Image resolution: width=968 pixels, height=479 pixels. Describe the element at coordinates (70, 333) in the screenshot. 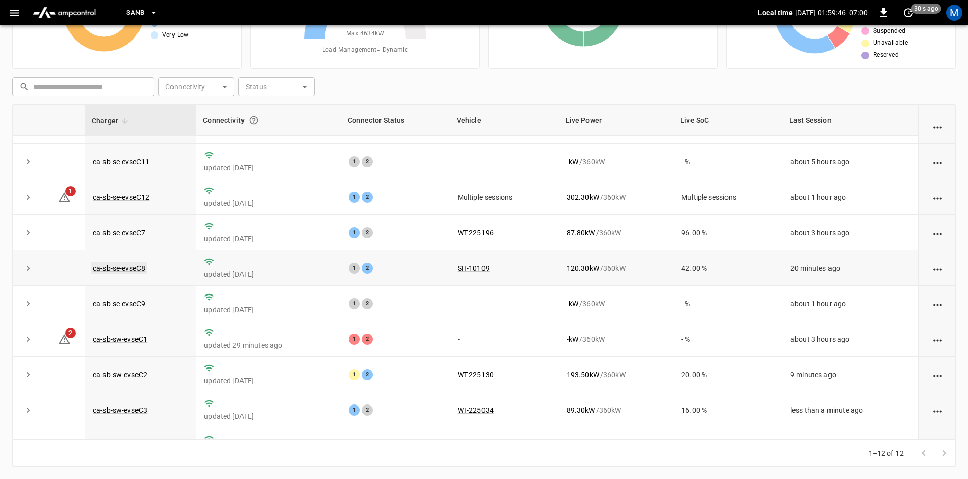

I see `span: 2` at that location.